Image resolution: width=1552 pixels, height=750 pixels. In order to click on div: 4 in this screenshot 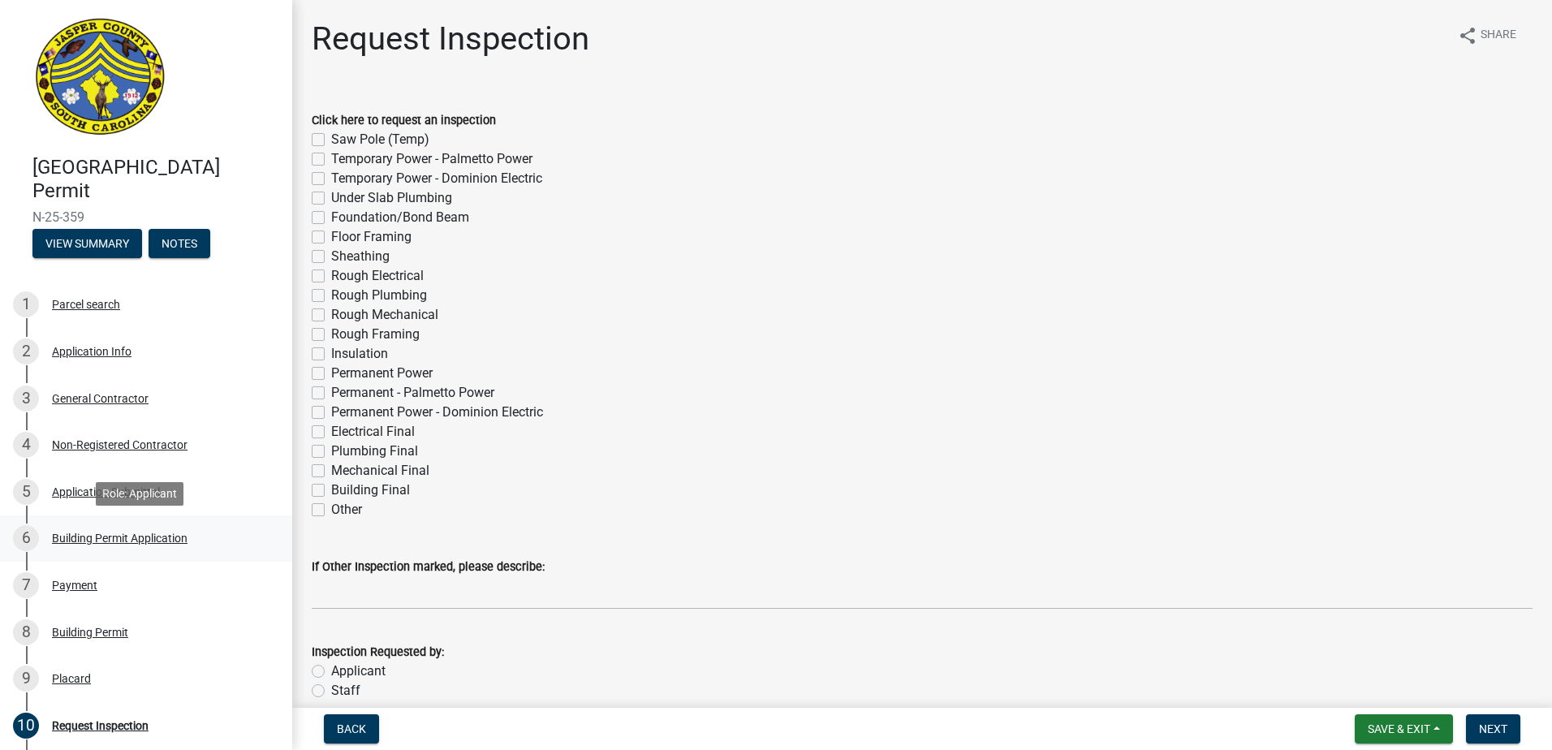, I will do `click(26, 445)`.